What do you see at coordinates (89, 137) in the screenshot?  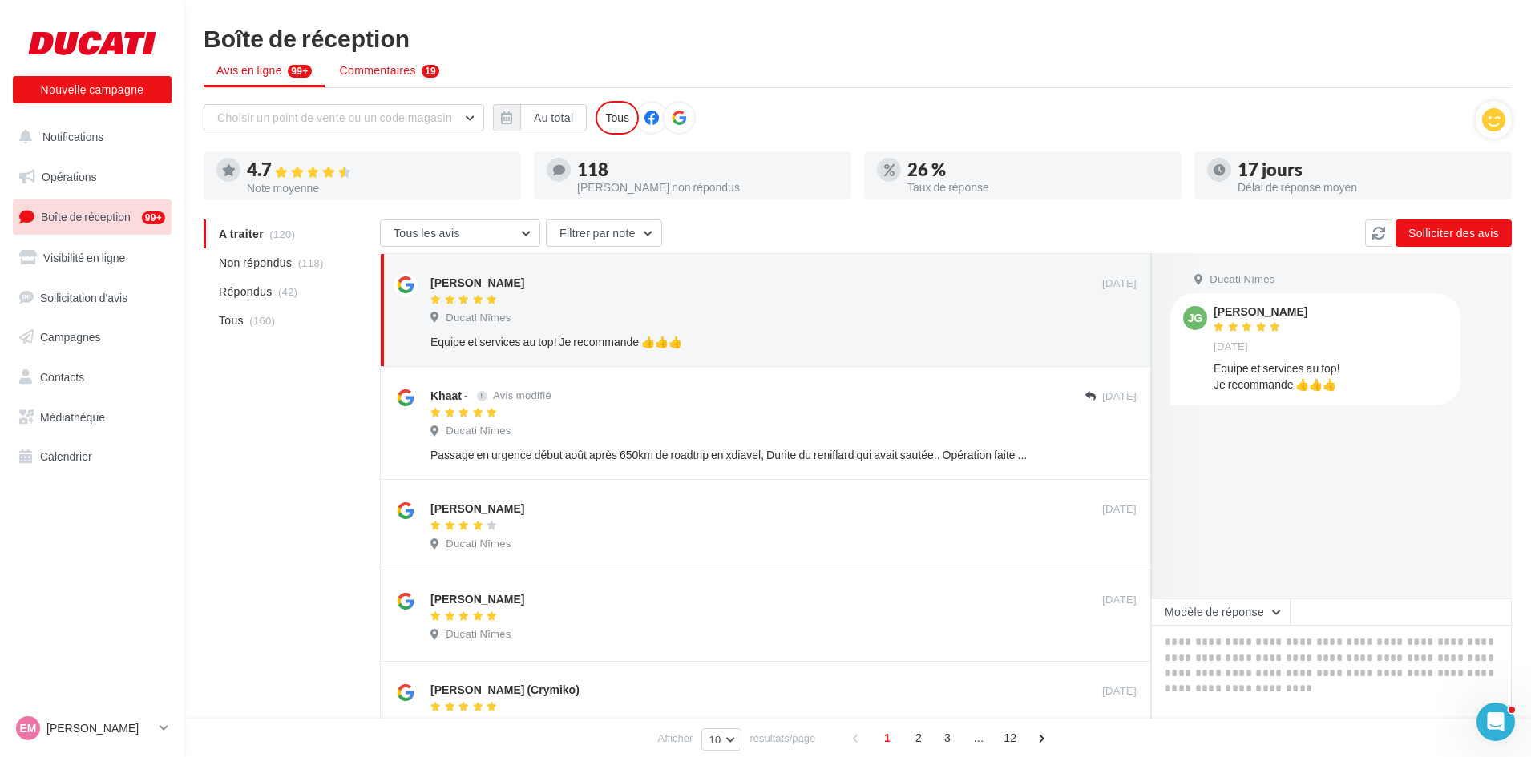 I see `button: Notifications` at bounding box center [89, 137].